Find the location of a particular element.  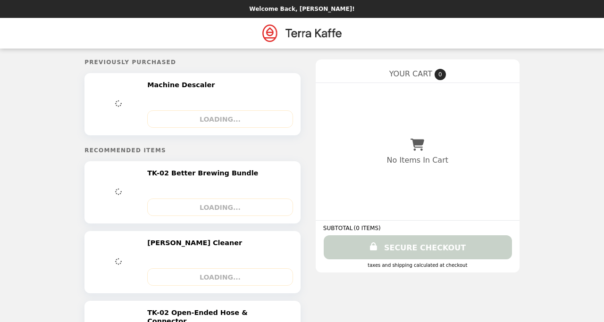

h2: TK-02 Better Brewing Bundle is located at coordinates (204, 173).